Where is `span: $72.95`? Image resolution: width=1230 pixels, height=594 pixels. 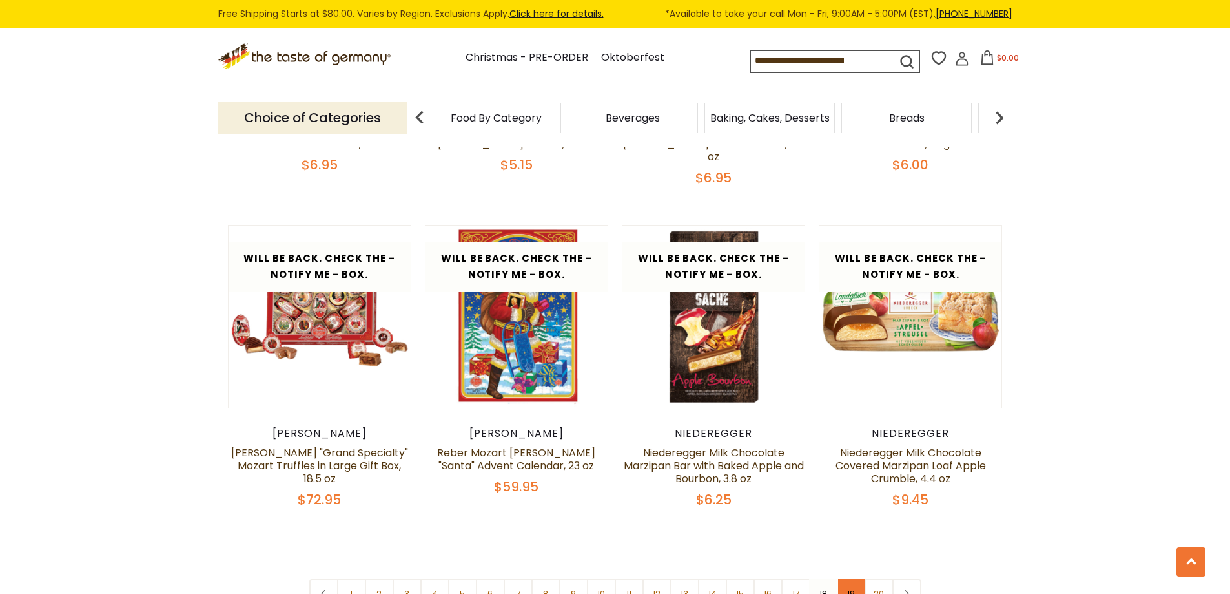
span: $72.95 is located at coordinates (319, 499).